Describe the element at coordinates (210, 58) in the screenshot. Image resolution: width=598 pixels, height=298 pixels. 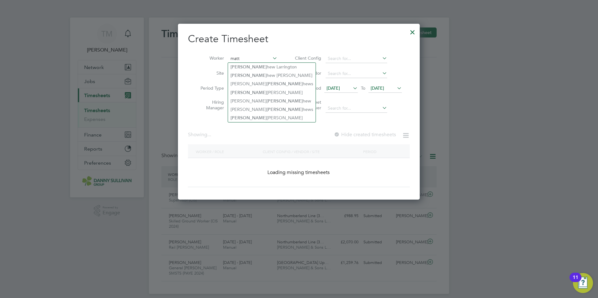
I see `label: Worker` at that location.